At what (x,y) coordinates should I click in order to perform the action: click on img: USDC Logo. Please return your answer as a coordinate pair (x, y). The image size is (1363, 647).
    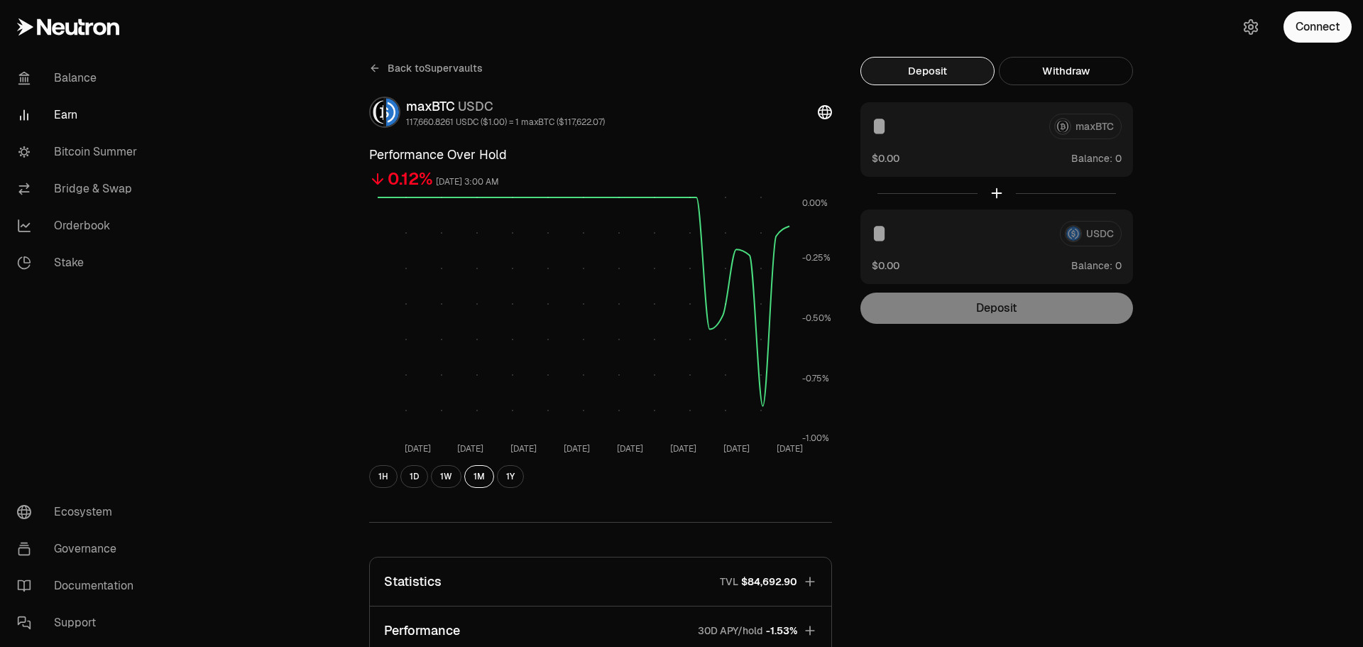
    Looking at the image, I should click on (393, 112).